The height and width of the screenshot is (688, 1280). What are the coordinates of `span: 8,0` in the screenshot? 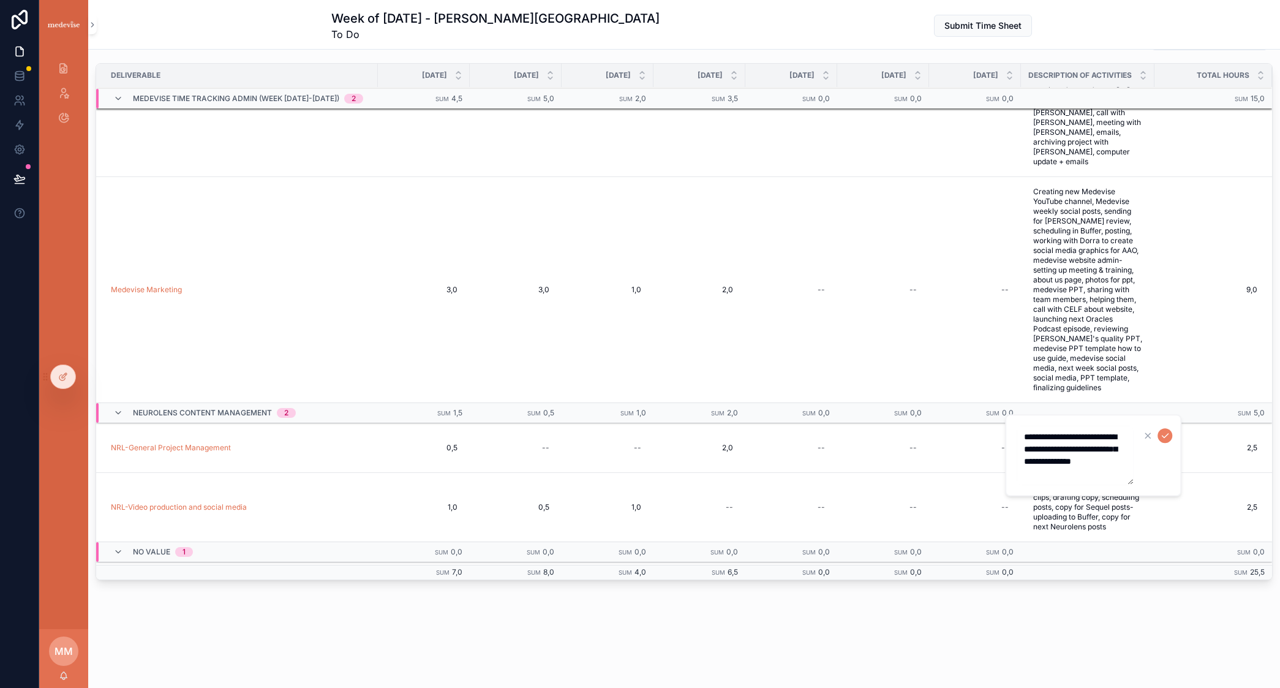 It's located at (549, 572).